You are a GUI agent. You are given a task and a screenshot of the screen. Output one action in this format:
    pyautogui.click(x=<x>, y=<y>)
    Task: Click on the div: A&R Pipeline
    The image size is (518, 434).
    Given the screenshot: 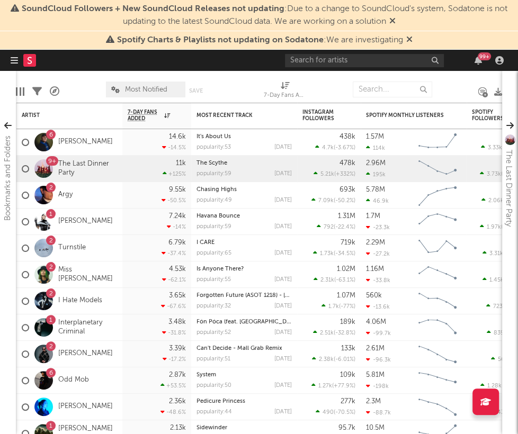 What is the action you would take?
    pyautogui.click(x=55, y=92)
    